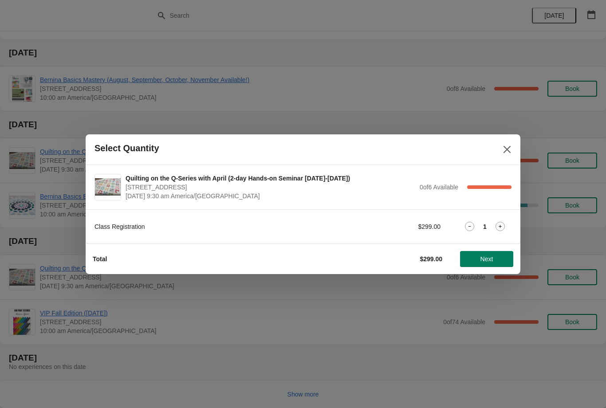  What do you see at coordinates (431, 259) in the screenshot?
I see `strong: $299.00` at bounding box center [431, 259].